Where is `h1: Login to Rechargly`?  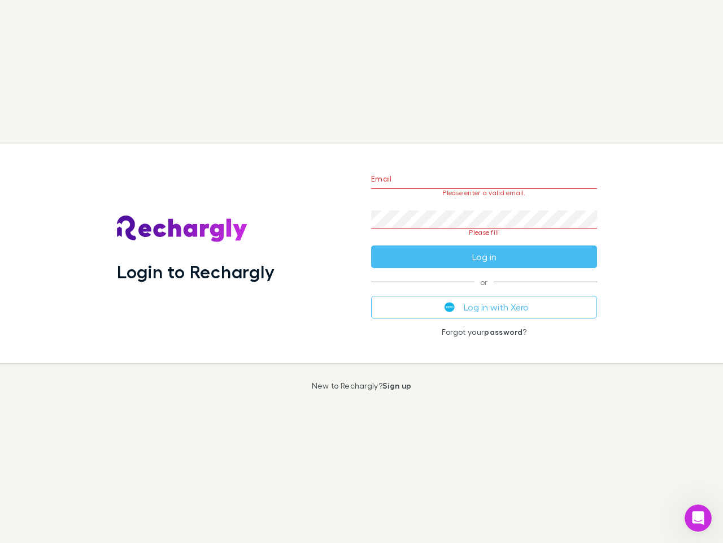 h1: Login to Rechargly is located at coordinates (196, 271).